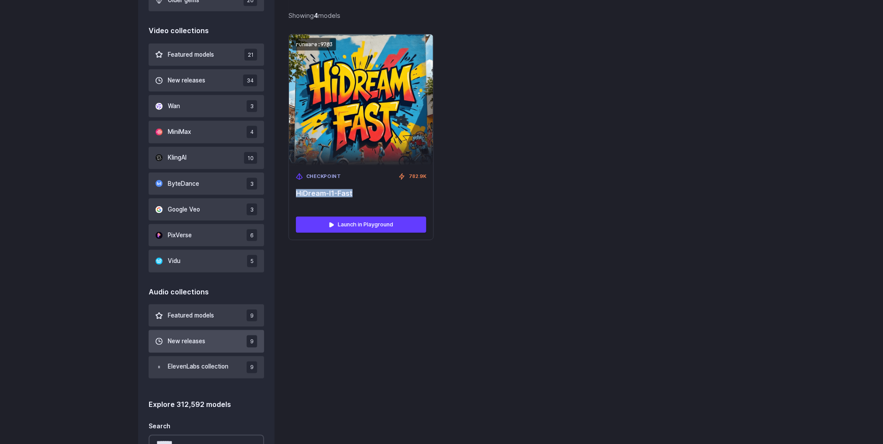 This screenshot has width=883, height=444. Describe the element at coordinates (174, 261) in the screenshot. I see `span: Vidu` at that location.